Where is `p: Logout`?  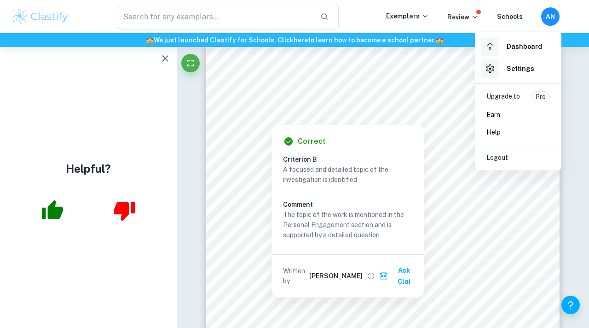
p: Logout is located at coordinates (497, 157).